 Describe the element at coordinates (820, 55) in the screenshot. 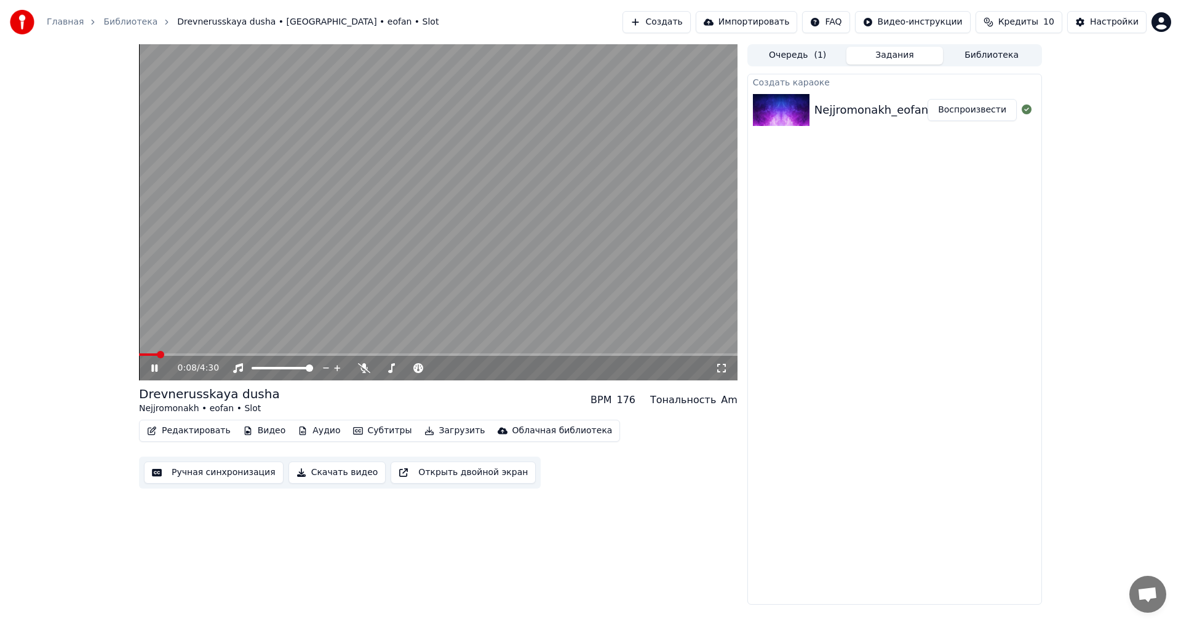

I see `span: ( 1 )` at that location.